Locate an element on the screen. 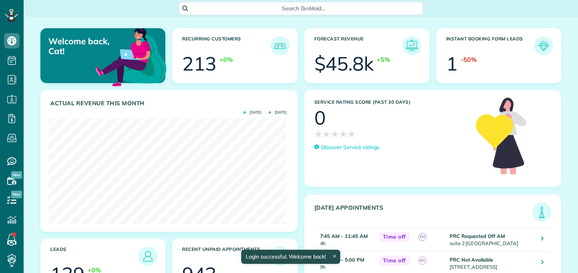 This screenshot has width=578, height=273. img: icon_forecast_revenue-8c13a41c7ed35a8dcfafea3cbb826a0462acb37728057bba2d056411b612bbbe.png is located at coordinates (412, 46).